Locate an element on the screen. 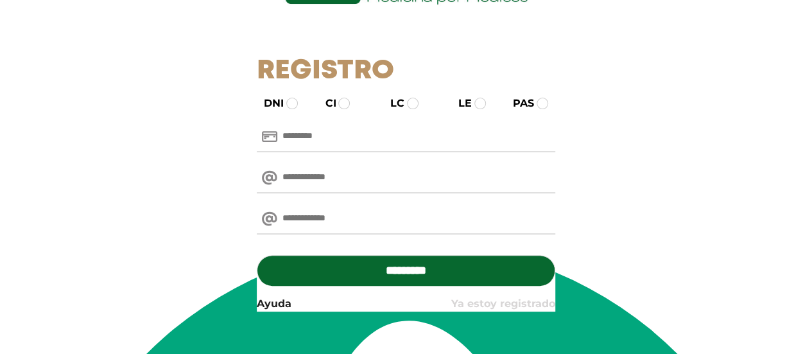 The width and height of the screenshot is (812, 354). a: Ayuda is located at coordinates (274, 304).